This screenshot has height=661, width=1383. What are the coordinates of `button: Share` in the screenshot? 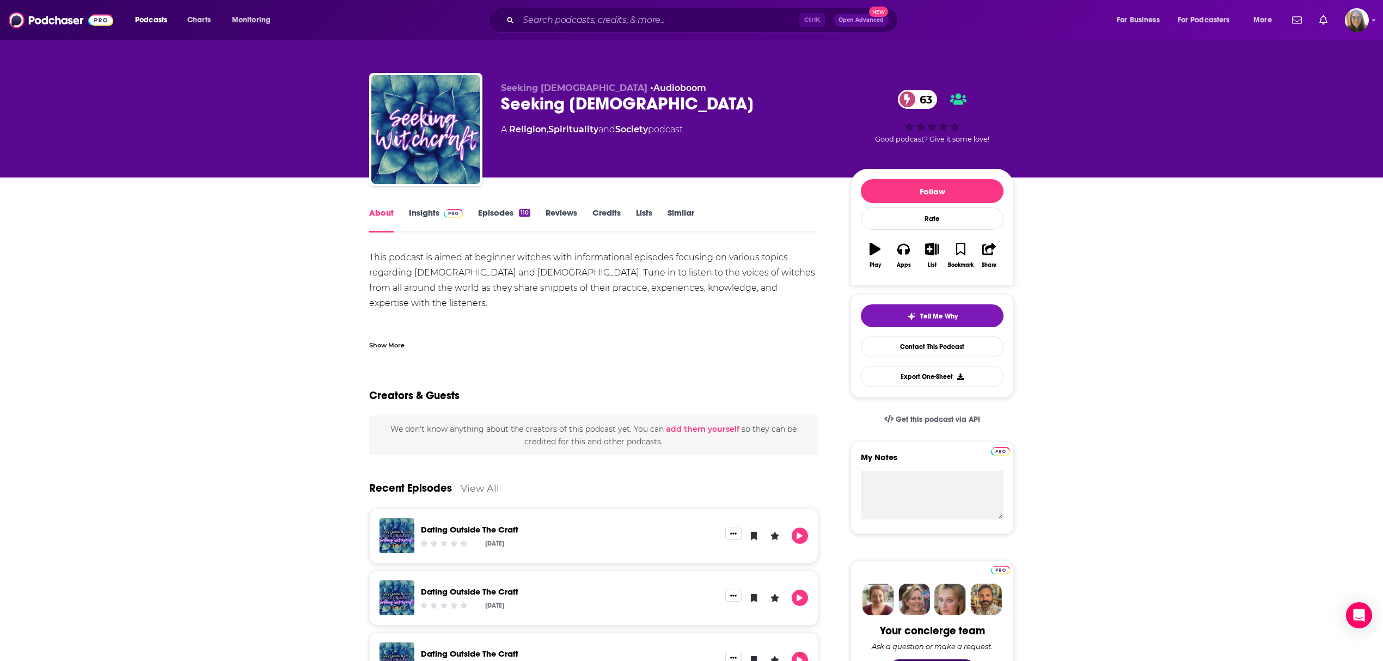 It's located at (989, 255).